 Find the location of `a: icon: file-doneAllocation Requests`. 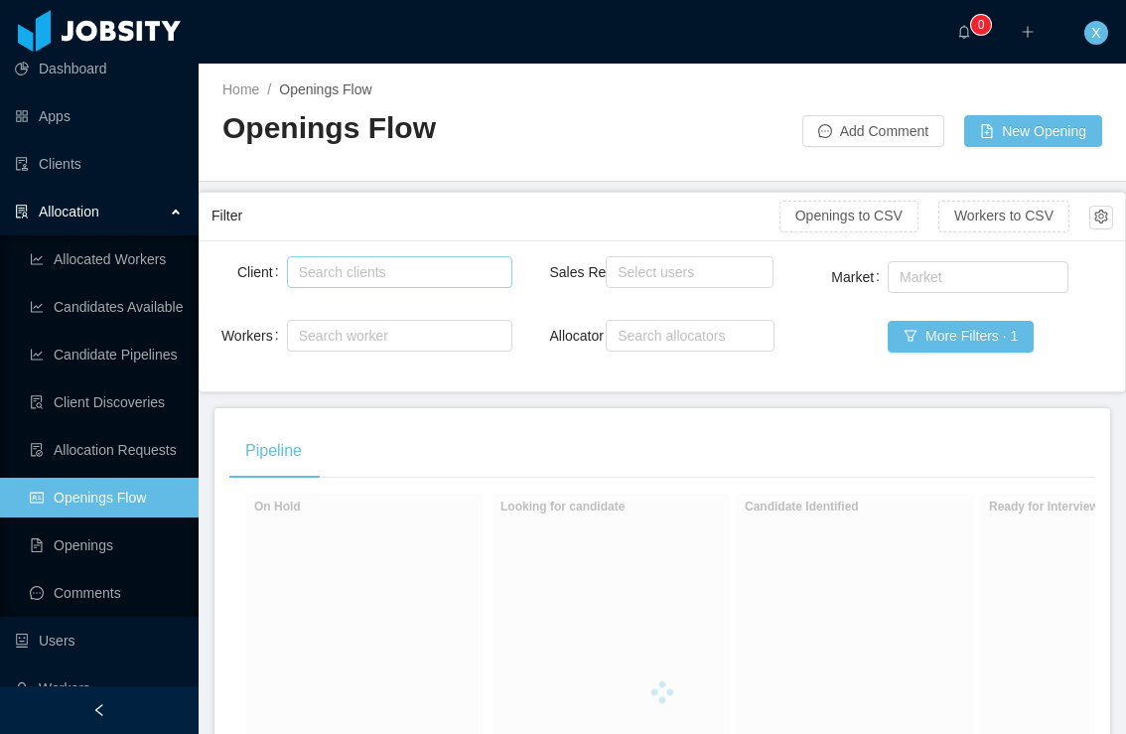

a: icon: file-doneAllocation Requests is located at coordinates (106, 450).